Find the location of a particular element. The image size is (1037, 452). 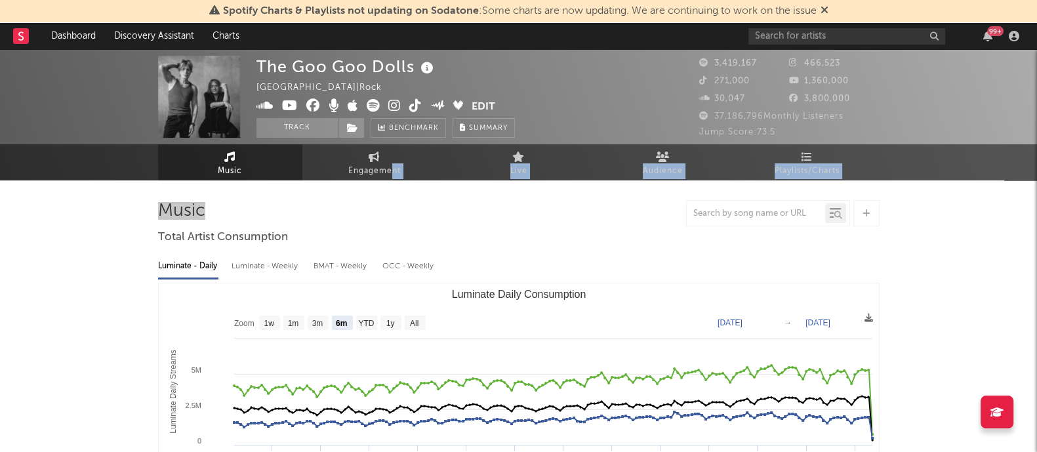

button: Edit is located at coordinates (483, 107).